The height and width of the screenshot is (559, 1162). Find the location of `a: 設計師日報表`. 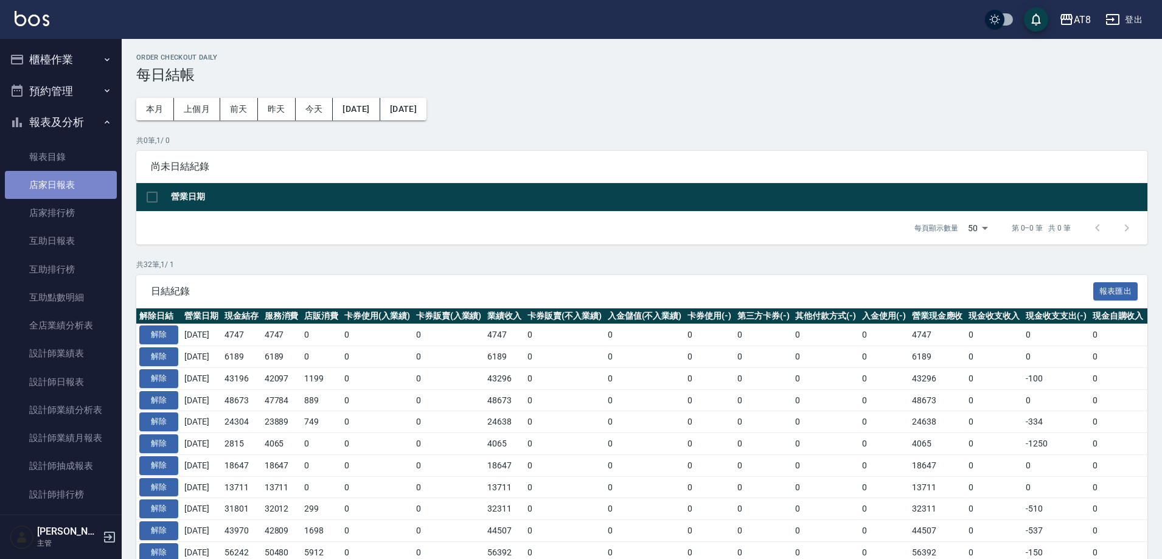

a: 設計師日報表 is located at coordinates (61, 382).